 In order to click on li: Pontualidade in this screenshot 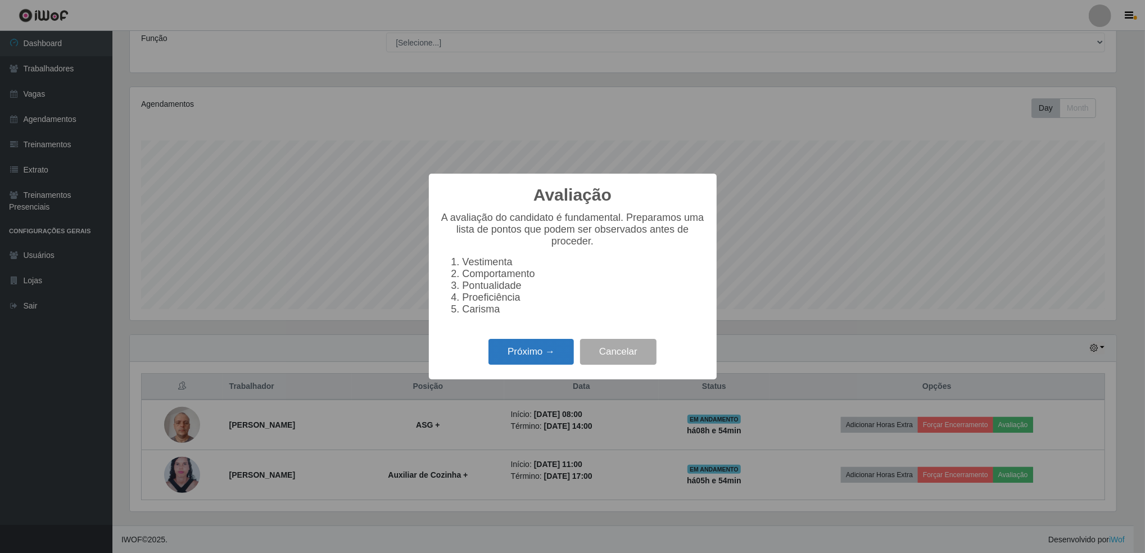, I will do `click(584, 285)`.